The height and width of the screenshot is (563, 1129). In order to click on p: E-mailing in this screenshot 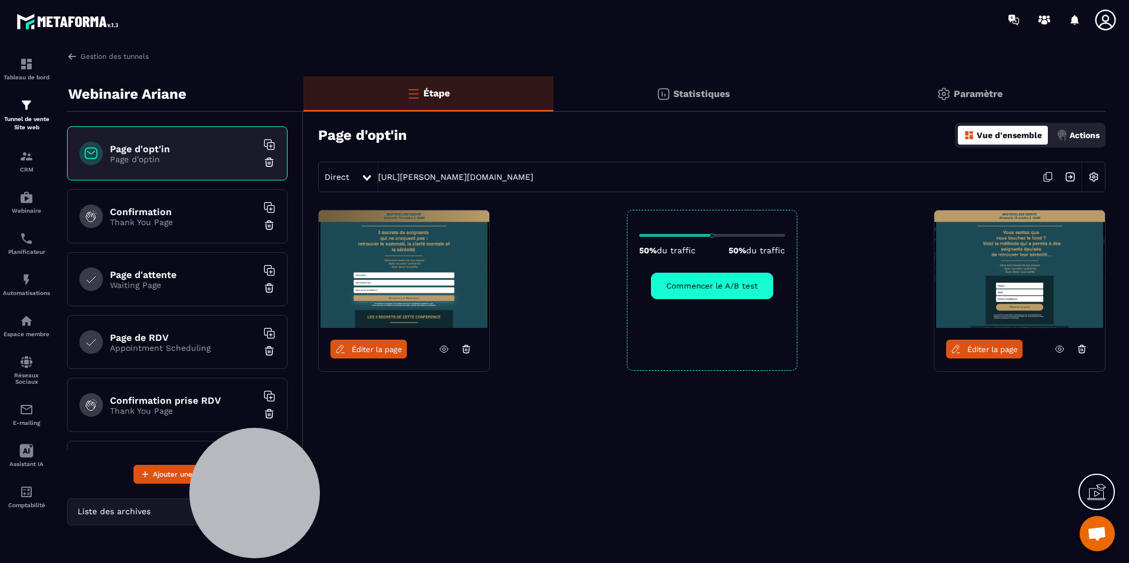, I will do `click(26, 423)`.